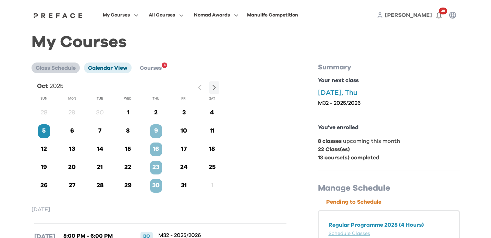  Describe the element at coordinates (389, 188) in the screenshot. I see `p: Manage Schedule` at that location.